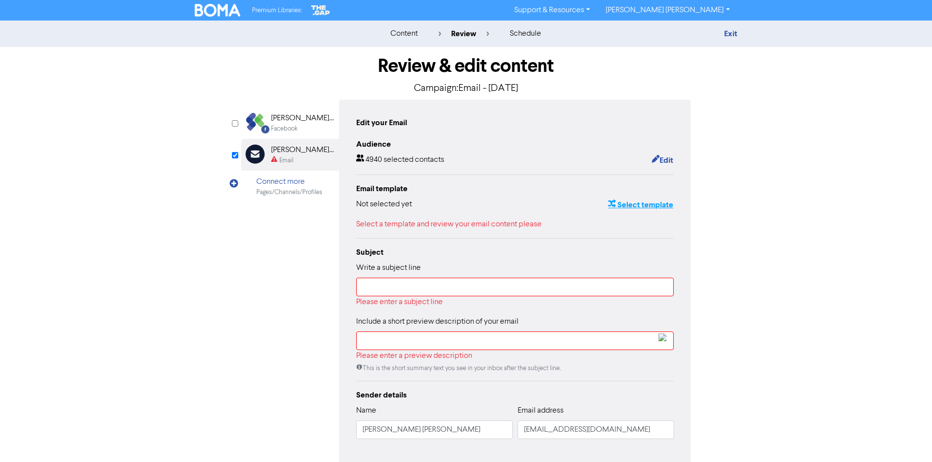 This screenshot has height=462, width=932. What do you see at coordinates (255, 122) in the screenshot?
I see `img: Facebook` at bounding box center [255, 122].